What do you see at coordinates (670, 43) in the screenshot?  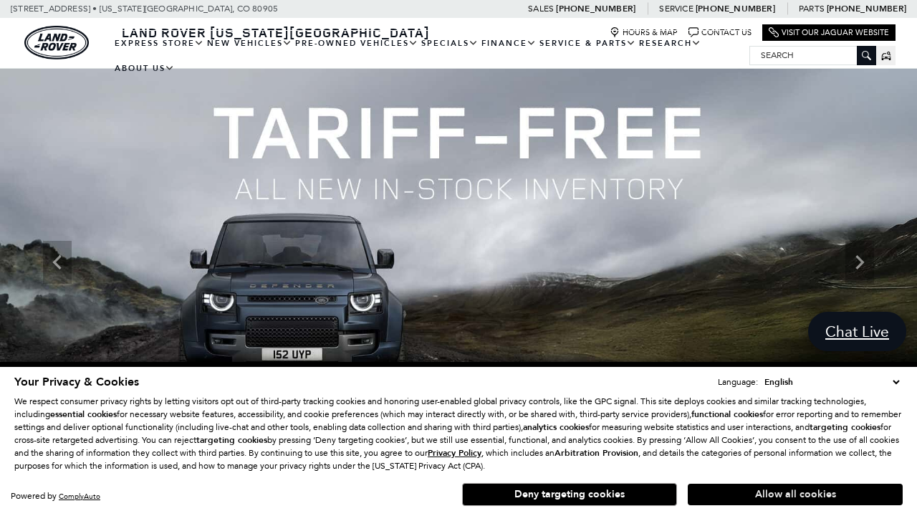 I see `a: Research` at bounding box center [670, 43].